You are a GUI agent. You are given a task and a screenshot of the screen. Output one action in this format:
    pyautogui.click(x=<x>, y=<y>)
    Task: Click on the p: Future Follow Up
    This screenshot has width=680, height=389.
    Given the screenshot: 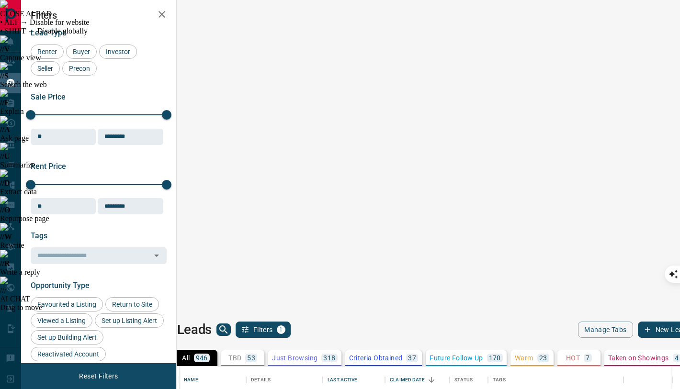 What is the action you would take?
    pyautogui.click(x=456, y=358)
    